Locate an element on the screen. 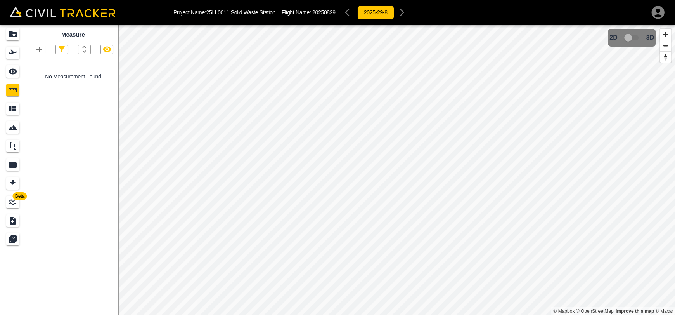 This screenshot has width=675, height=315. a: Map feedback is located at coordinates (635, 311).